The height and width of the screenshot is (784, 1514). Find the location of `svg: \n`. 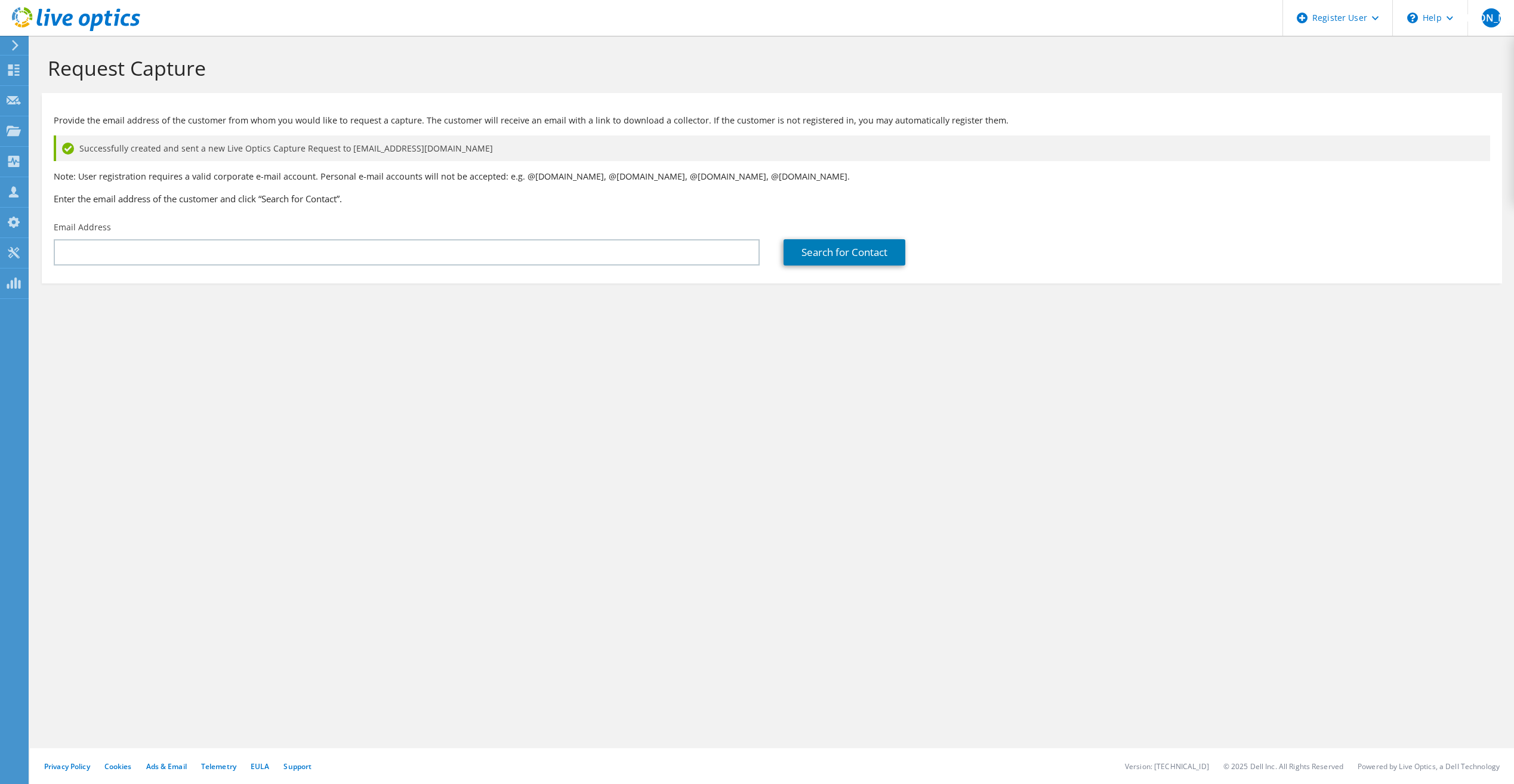

svg: \n is located at coordinates (1413, 18).